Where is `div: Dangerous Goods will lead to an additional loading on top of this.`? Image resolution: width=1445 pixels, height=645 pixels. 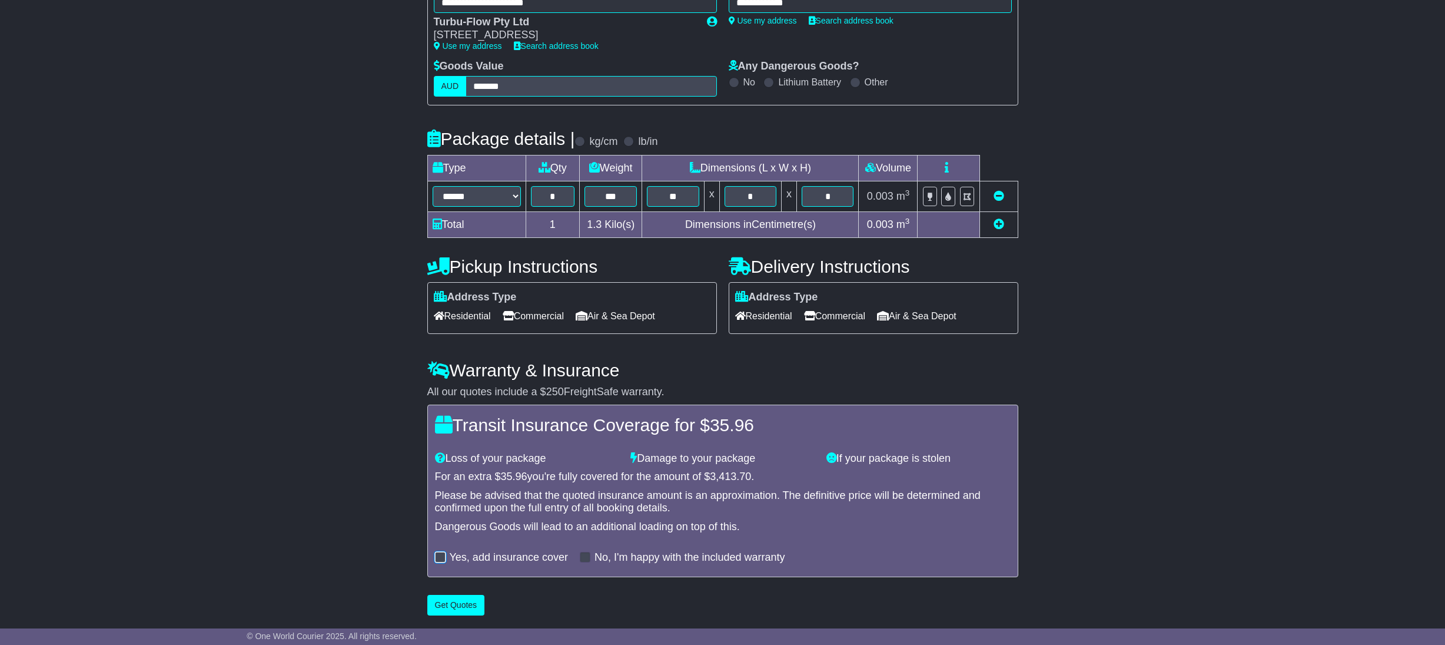 div: Dangerous Goods will lead to an additional loading on top of this. is located at coordinates (723, 527).